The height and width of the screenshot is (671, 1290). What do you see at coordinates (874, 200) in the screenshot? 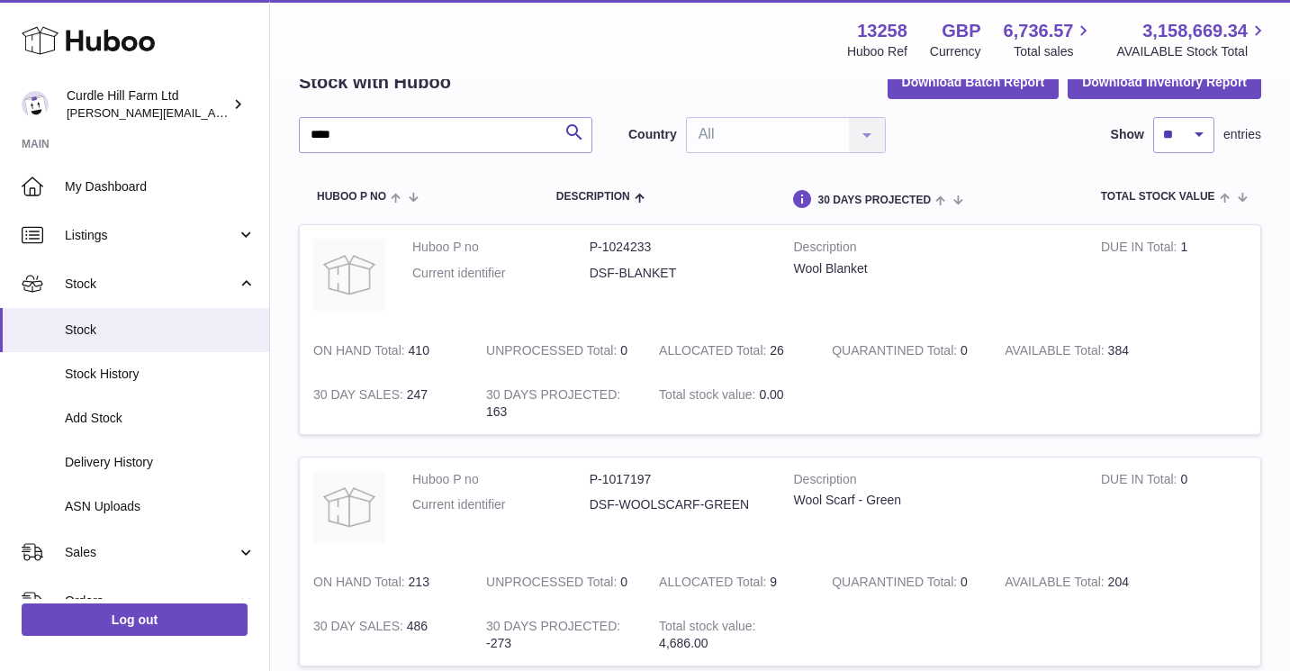
I see `span: 30 DAYS PROJECTED` at bounding box center [874, 200].